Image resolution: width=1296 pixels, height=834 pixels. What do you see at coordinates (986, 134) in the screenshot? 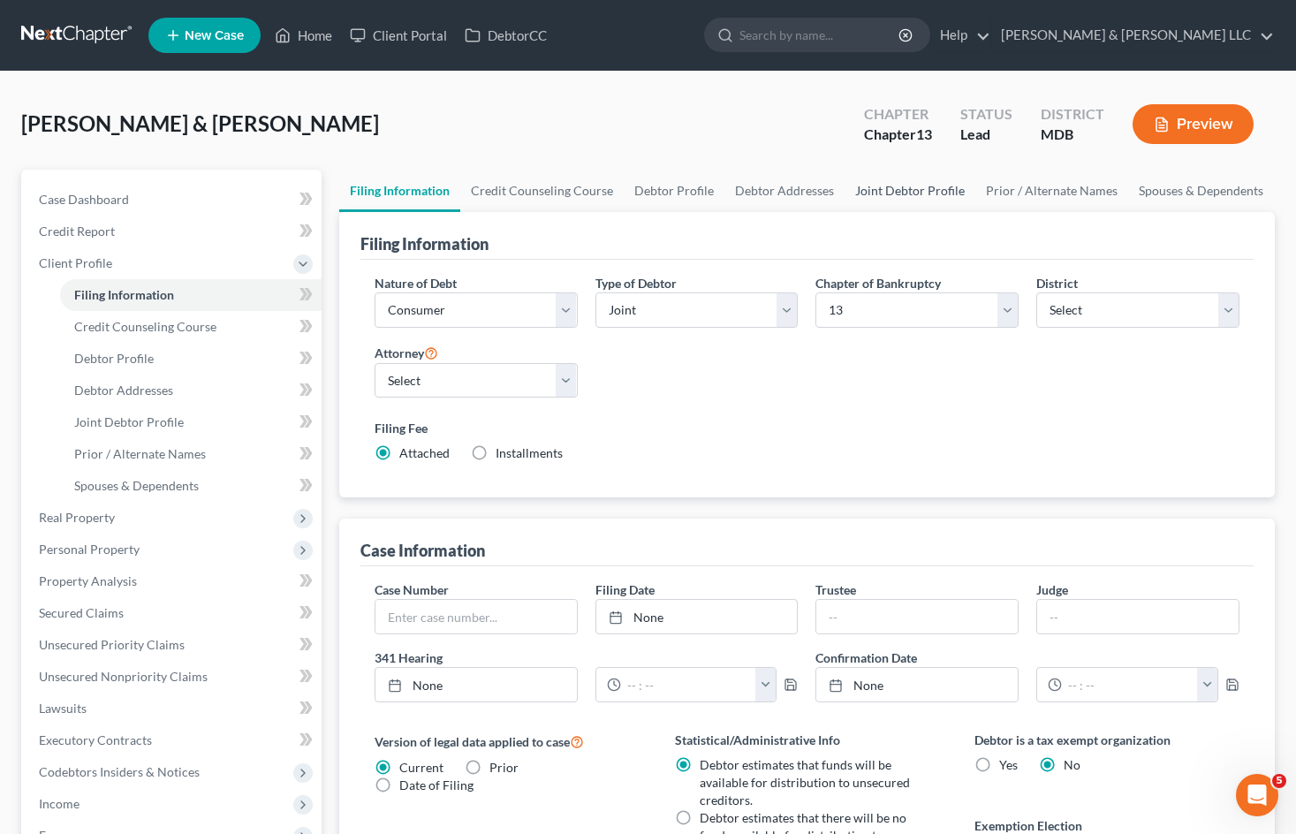
I see `div: Lead` at bounding box center [986, 134].